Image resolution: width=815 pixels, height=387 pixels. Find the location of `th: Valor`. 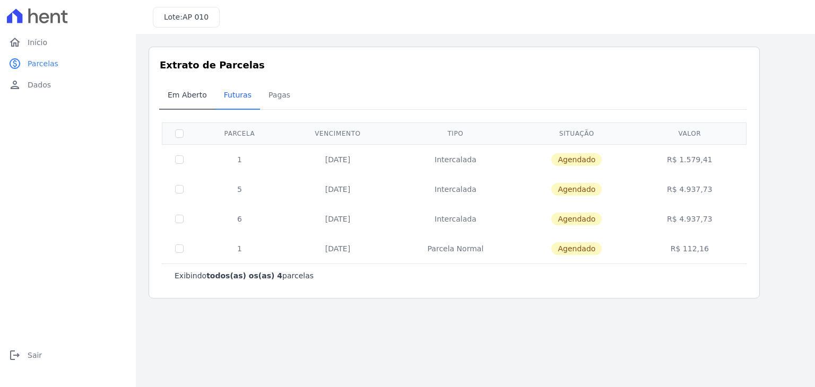

th: Valor is located at coordinates (690, 133).